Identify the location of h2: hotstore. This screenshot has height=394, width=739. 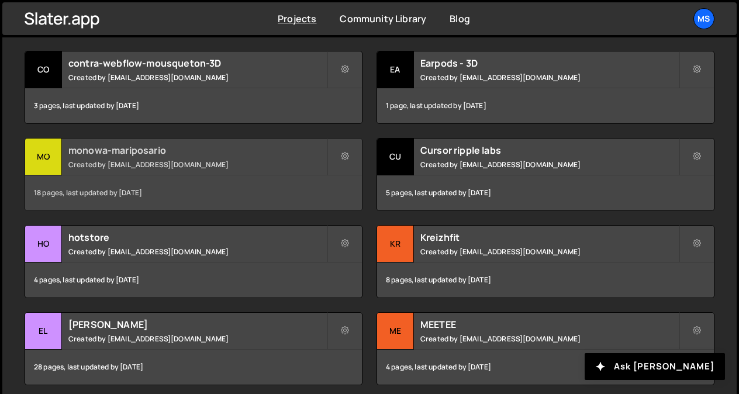
(198, 237).